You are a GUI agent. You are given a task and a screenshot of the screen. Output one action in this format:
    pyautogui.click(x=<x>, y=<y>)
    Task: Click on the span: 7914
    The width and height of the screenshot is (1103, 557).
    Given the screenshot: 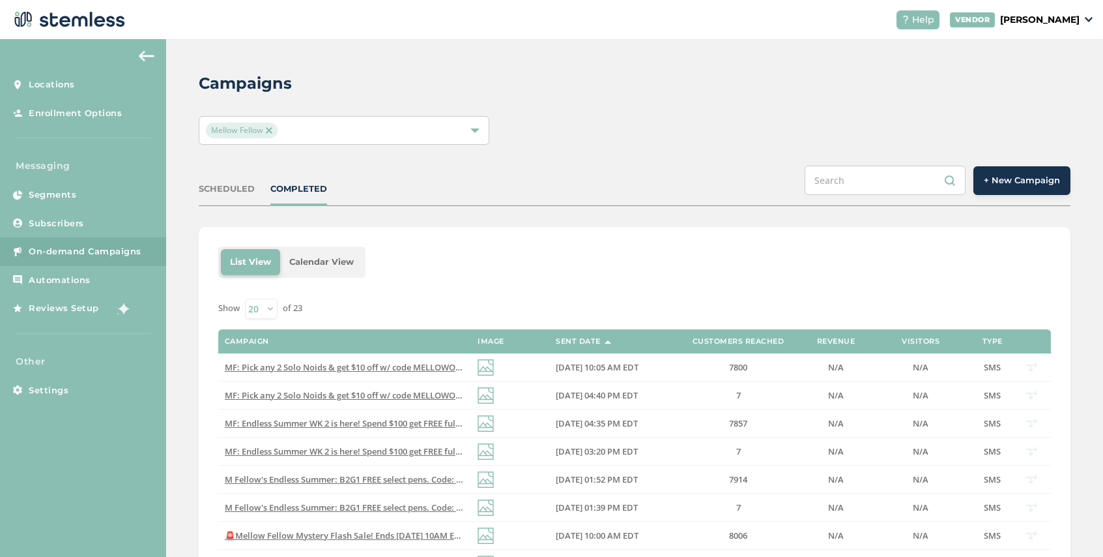 What is the action you would take?
    pyautogui.click(x=738, y=479)
    